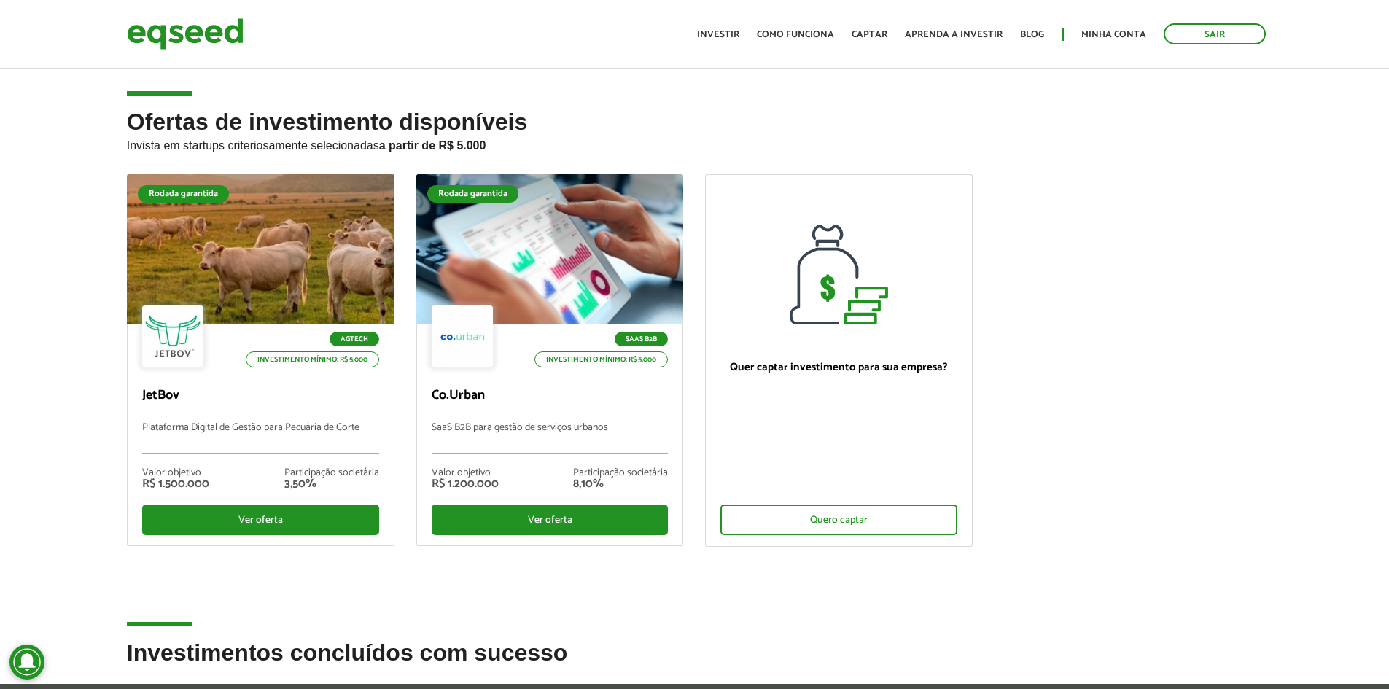 The height and width of the screenshot is (689, 1389). Describe the element at coordinates (354, 339) in the screenshot. I see `p: Agtech` at that location.